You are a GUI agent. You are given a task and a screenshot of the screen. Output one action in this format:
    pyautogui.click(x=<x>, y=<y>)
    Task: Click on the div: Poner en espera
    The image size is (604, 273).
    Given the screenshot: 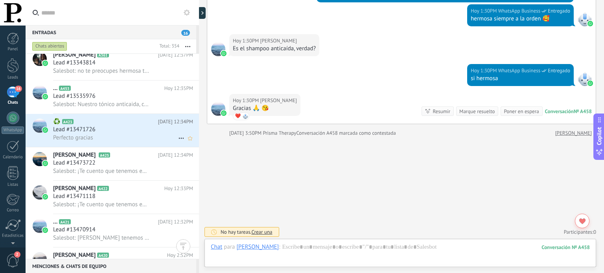 What is the action you would take?
    pyautogui.click(x=521, y=111)
    